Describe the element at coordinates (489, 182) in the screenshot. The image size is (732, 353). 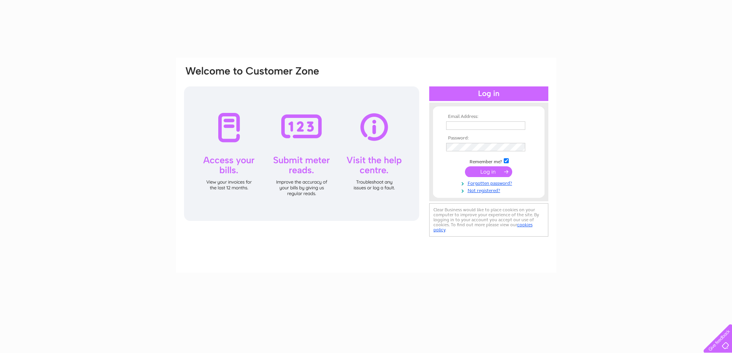
I see `a: Forgotten password?` at that location.